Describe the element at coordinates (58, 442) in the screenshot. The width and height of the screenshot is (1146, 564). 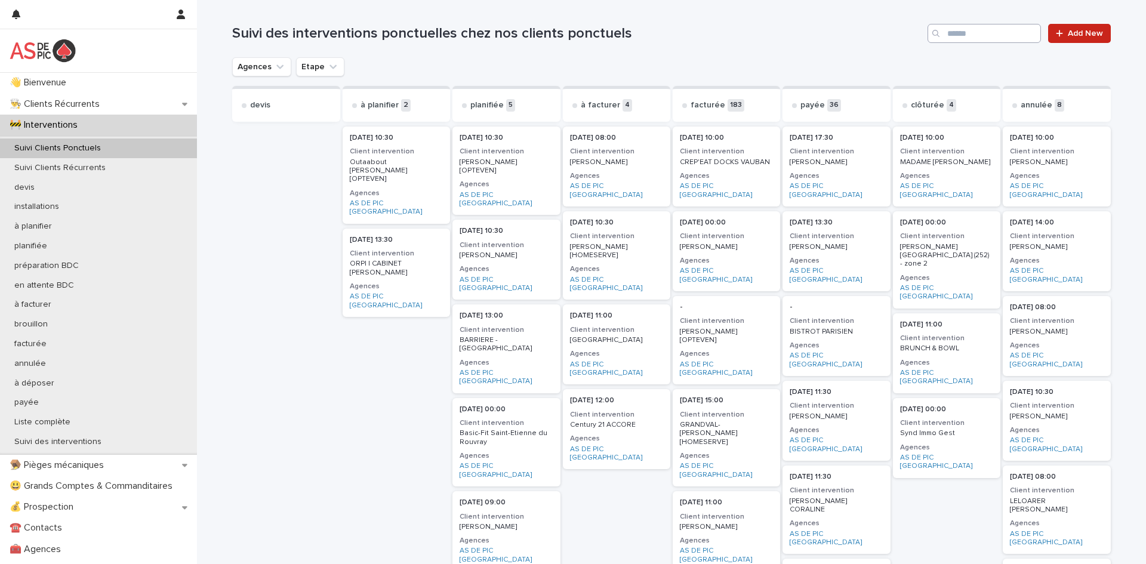
I see `p: Suivi des interventions` at that location.